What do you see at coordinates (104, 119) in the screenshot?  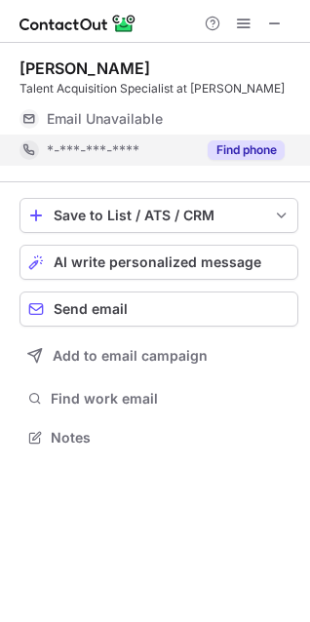 I see `span: Email Unavailable` at bounding box center [104, 119].